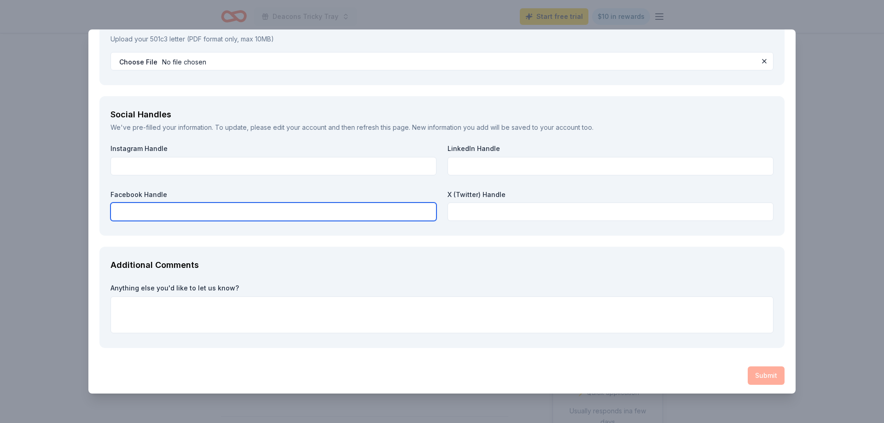 Image resolution: width=884 pixels, height=423 pixels. What do you see at coordinates (274, 195) in the screenshot?
I see `label: Facebook Handle` at bounding box center [274, 195].